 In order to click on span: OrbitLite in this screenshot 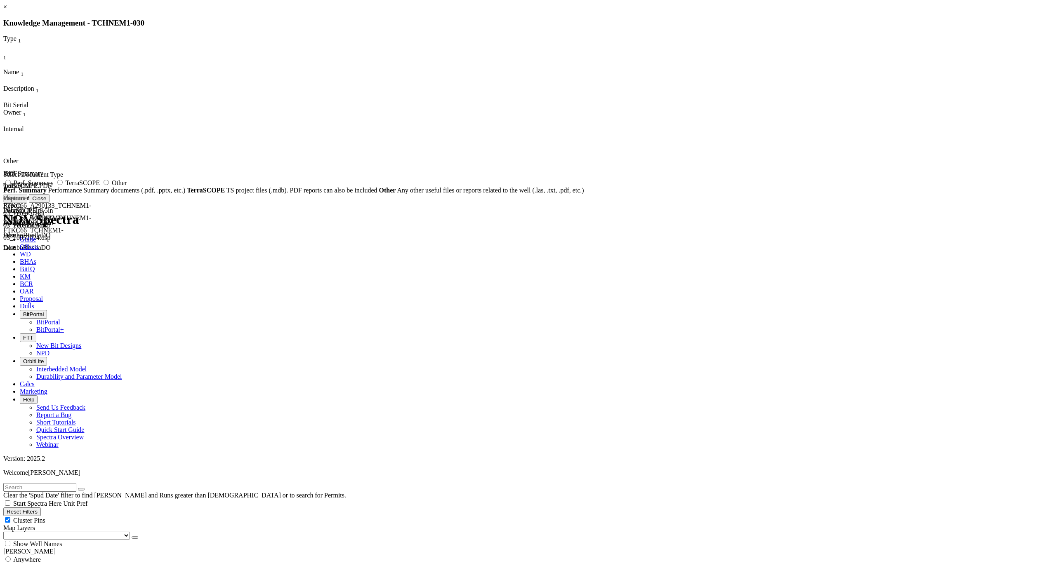, I will do `click(33, 361)`.